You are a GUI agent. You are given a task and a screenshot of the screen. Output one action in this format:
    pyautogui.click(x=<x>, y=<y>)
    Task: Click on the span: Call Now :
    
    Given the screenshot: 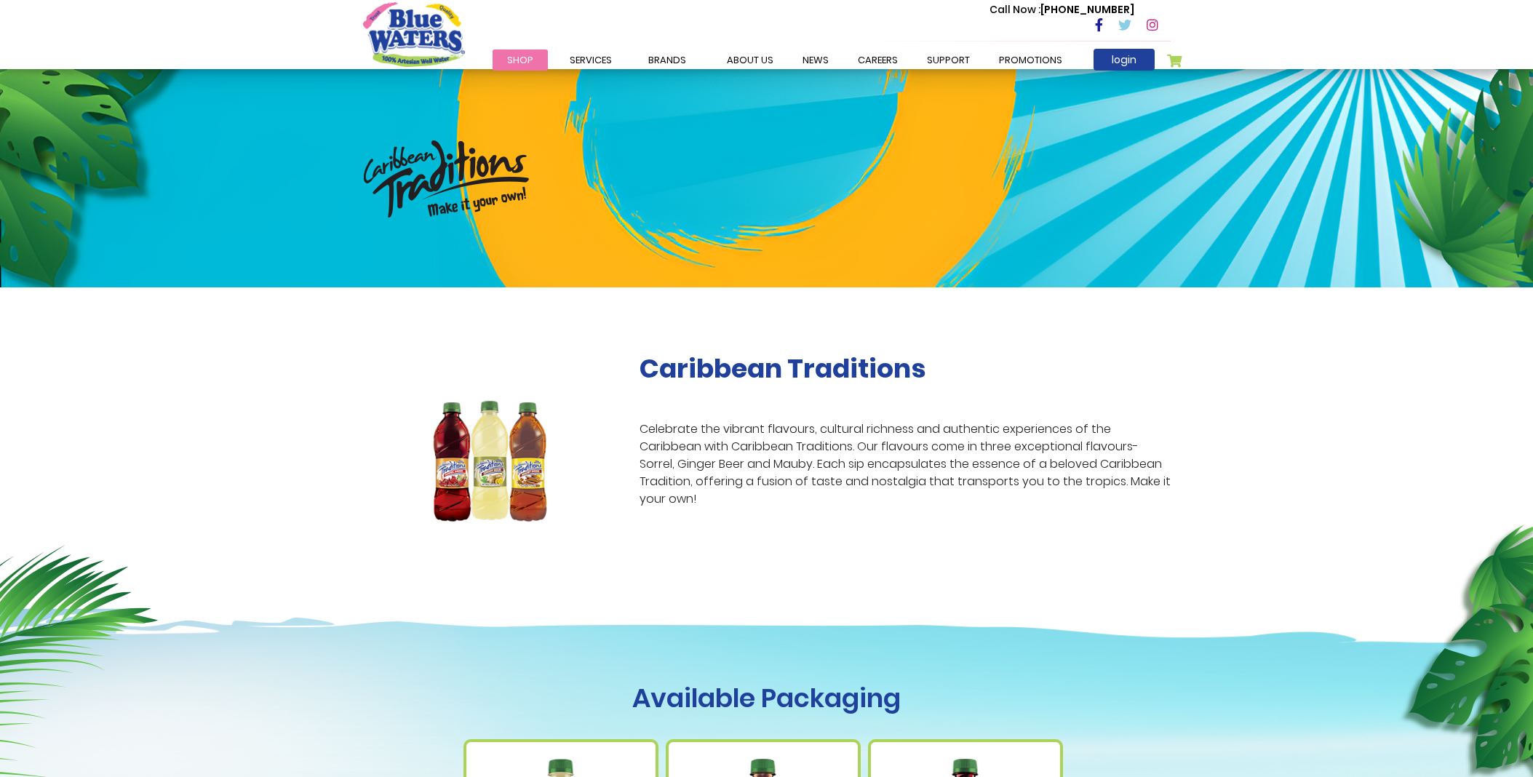 What is the action you would take?
    pyautogui.click(x=1015, y=9)
    